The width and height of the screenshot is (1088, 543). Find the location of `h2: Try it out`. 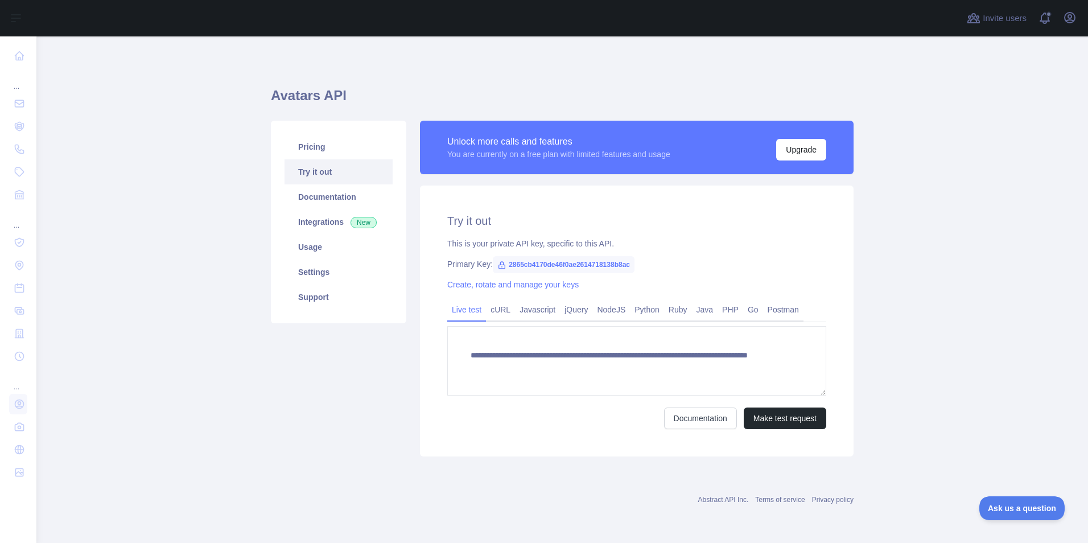

h2: Try it out is located at coordinates (637, 221).